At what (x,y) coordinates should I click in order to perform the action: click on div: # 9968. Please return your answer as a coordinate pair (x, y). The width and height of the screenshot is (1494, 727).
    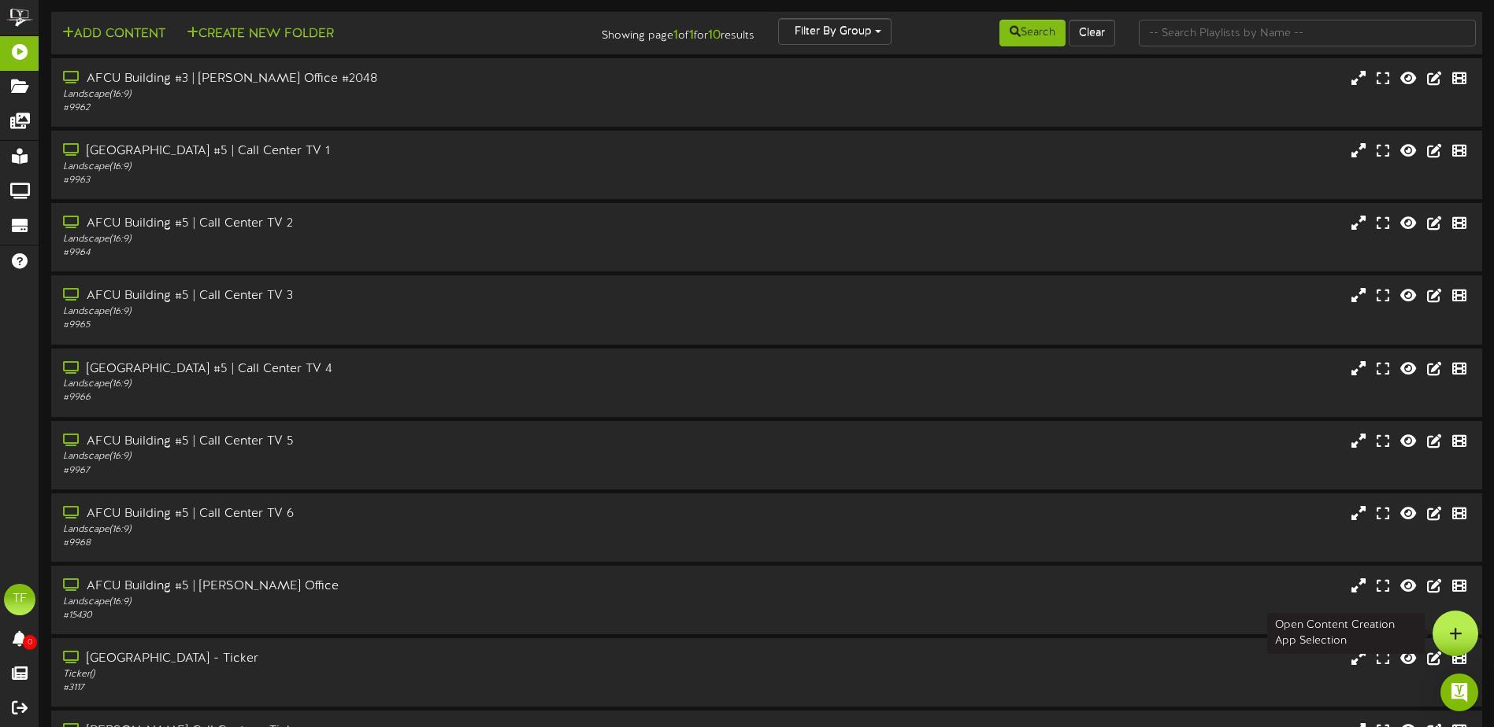
    Looking at the image, I should click on (349, 543).